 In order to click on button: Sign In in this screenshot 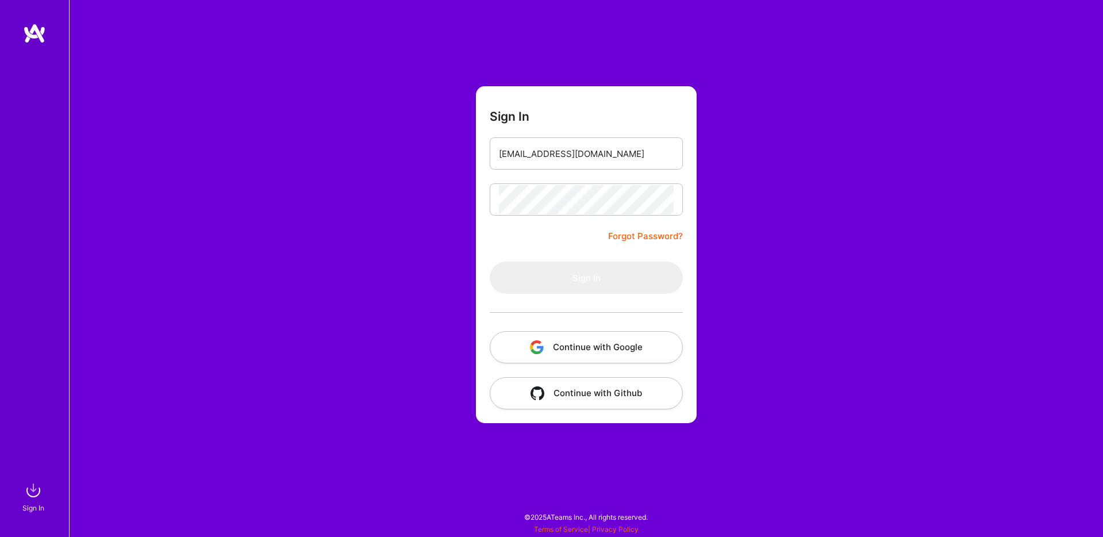, I will do `click(586, 278)`.